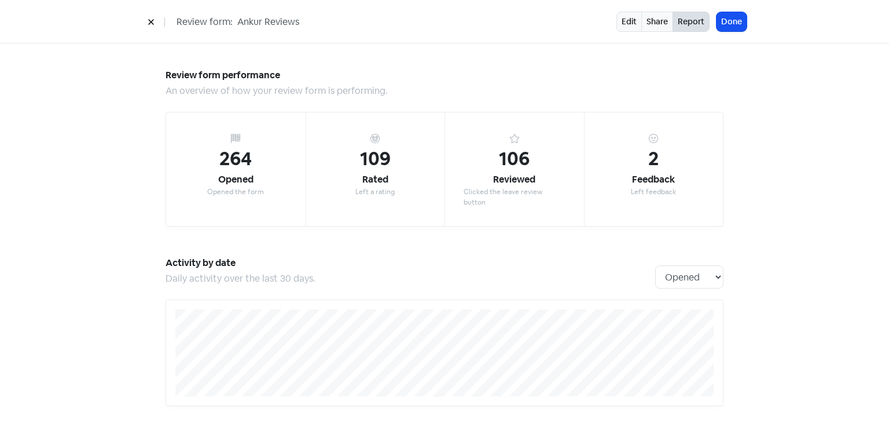 The image size is (889, 430). What do you see at coordinates (445, 75) in the screenshot?
I see `h5: Review form performance` at bounding box center [445, 75].